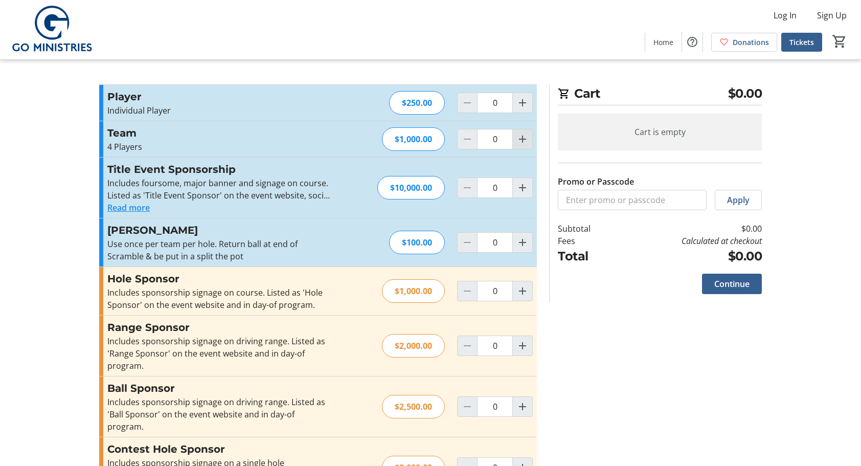  Describe the element at coordinates (219, 299) in the screenshot. I see `div: Includes sponsorship signage on course. Listed as 'Hole Sponsor' on the event website and in day-...` at that location.